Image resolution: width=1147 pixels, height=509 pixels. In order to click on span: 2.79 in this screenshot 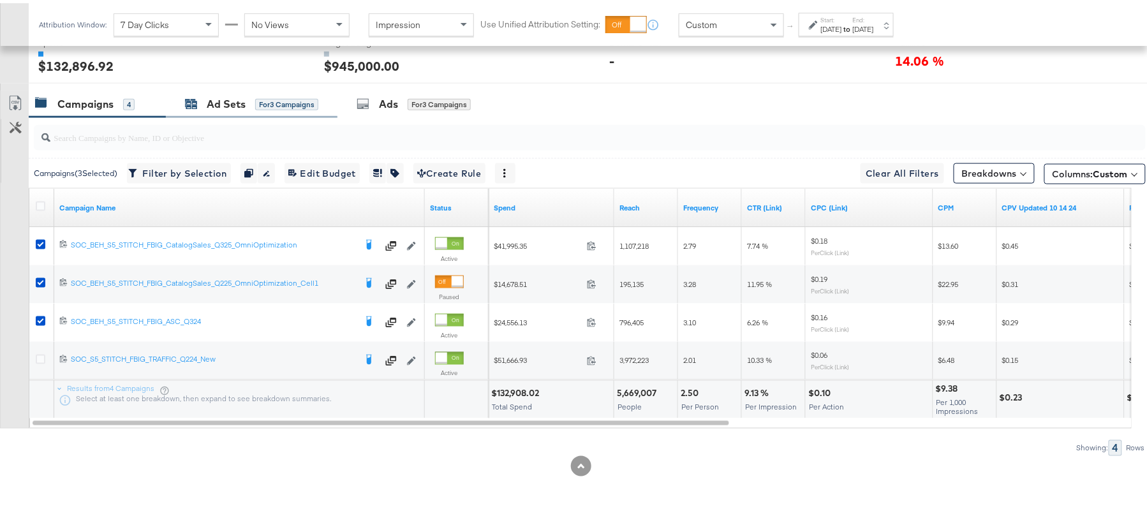, I will do `click(690, 242)`.